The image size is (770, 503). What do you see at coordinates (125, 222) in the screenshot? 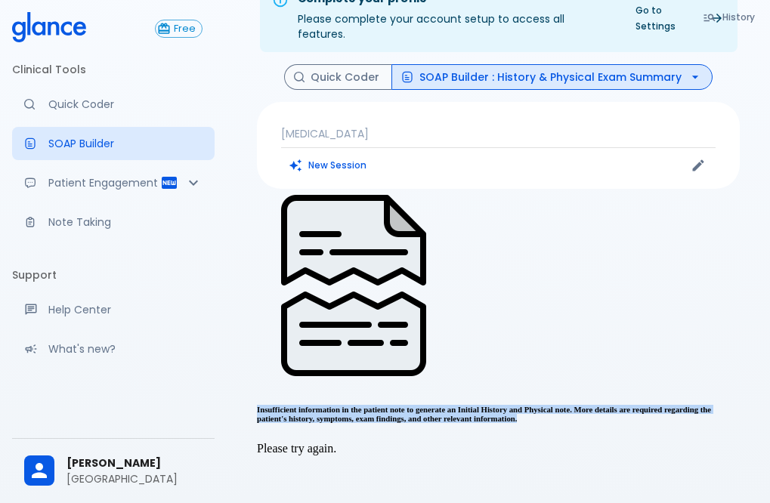
I see `p: Note Taking` at bounding box center [125, 222].